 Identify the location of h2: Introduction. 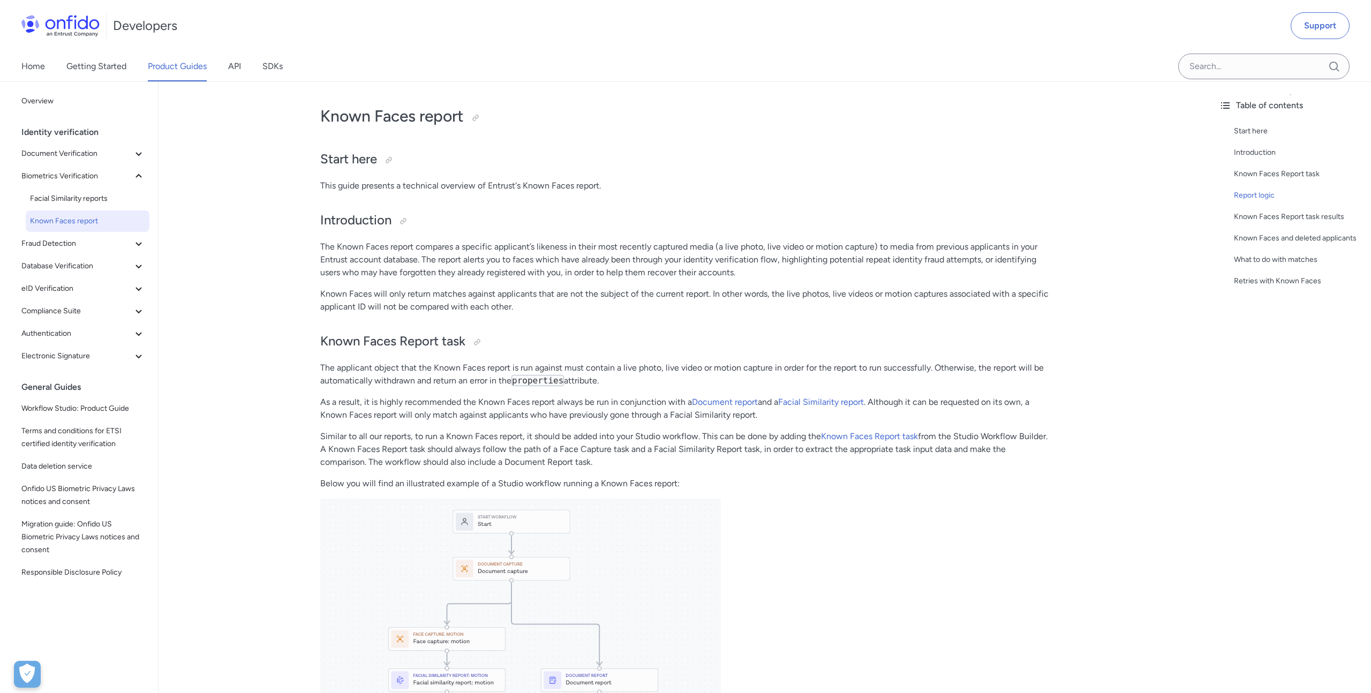
(684, 221).